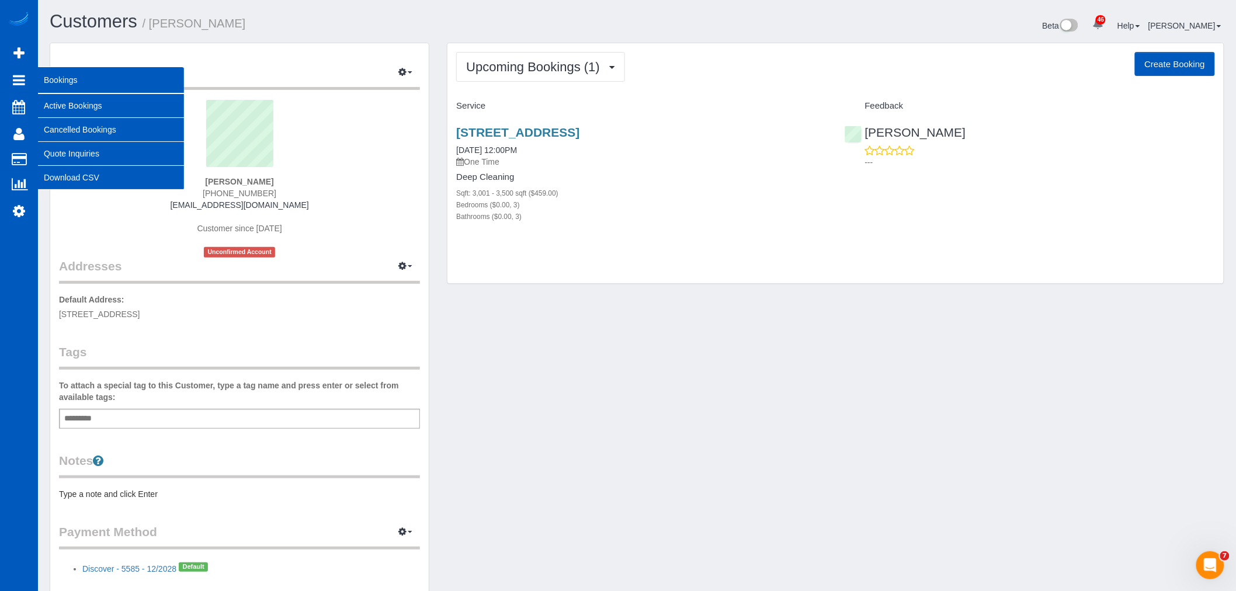 Image resolution: width=1236 pixels, height=591 pixels. I want to click on span: 7, so click(1225, 556).